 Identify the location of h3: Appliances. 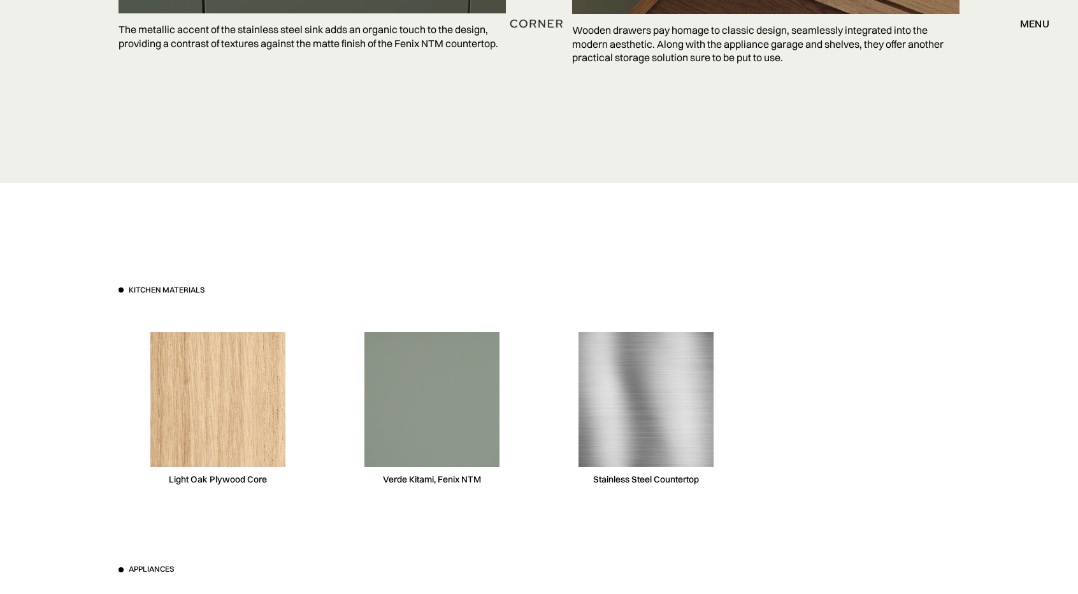
(151, 569).